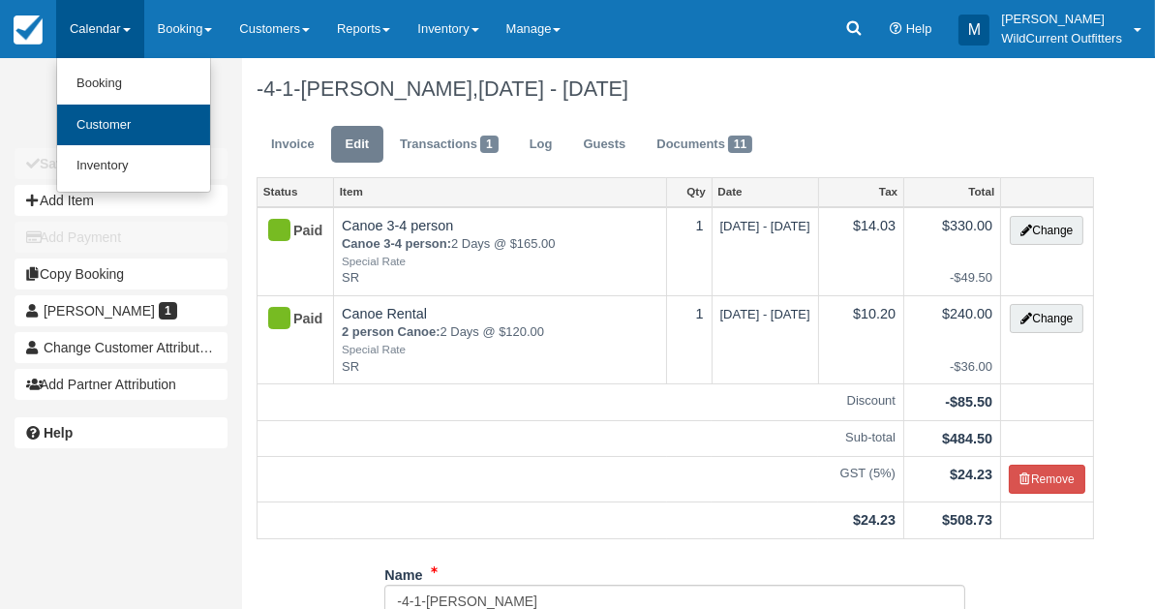  Describe the element at coordinates (1061, 39) in the screenshot. I see `p: WildCurrent Outfitters` at that location.